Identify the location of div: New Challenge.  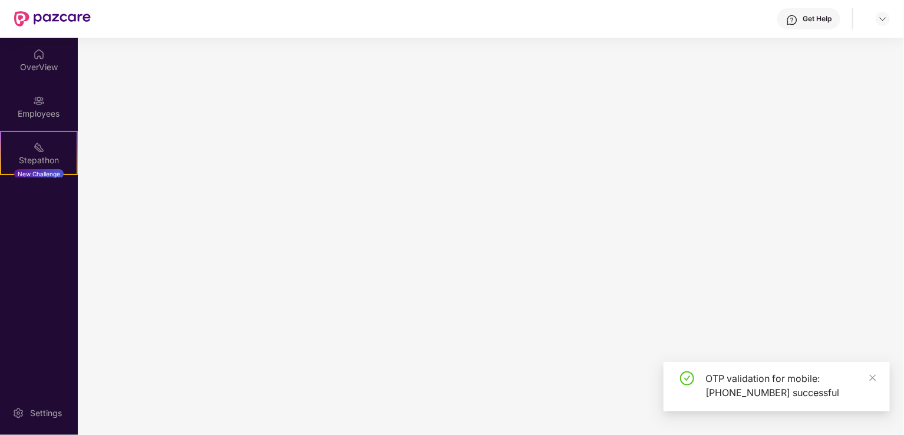
(39, 174).